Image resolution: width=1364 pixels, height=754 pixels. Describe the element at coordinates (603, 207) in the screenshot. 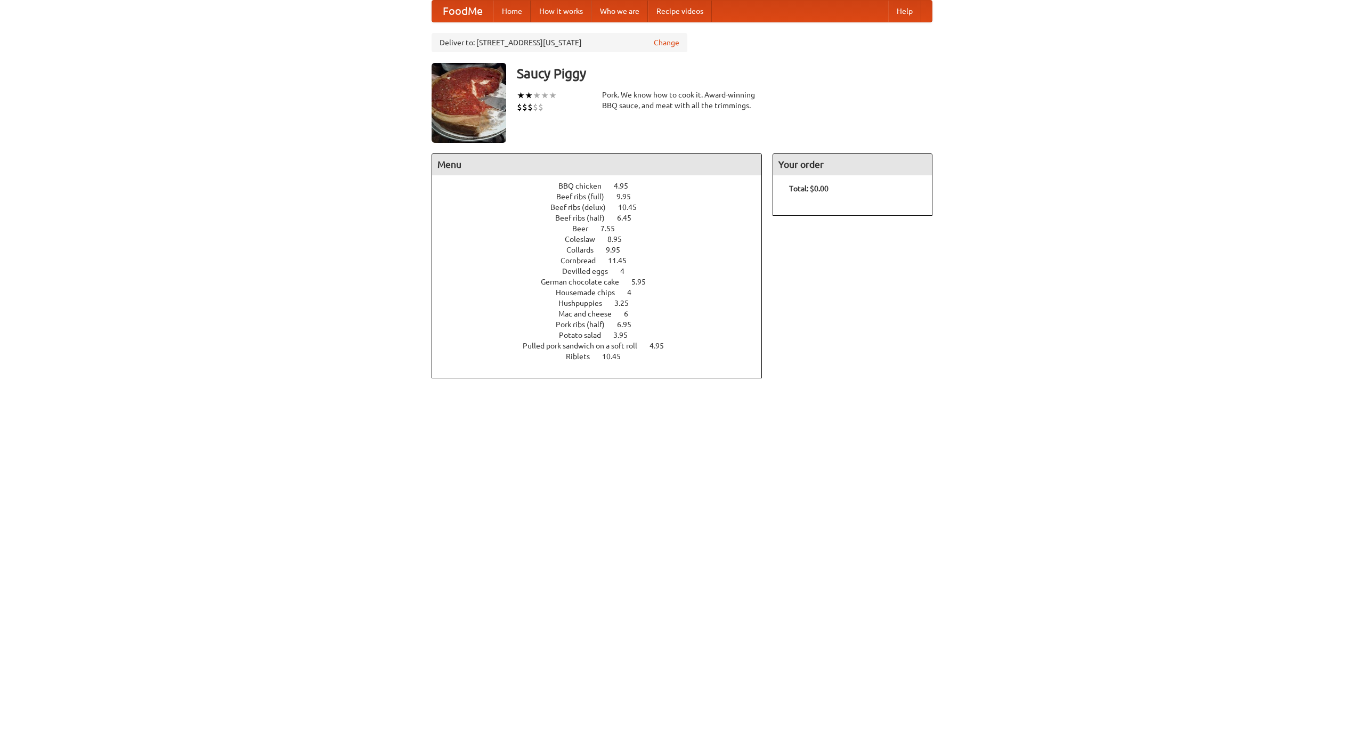

I see `a: Beef ribs (delux) 10.45` at that location.